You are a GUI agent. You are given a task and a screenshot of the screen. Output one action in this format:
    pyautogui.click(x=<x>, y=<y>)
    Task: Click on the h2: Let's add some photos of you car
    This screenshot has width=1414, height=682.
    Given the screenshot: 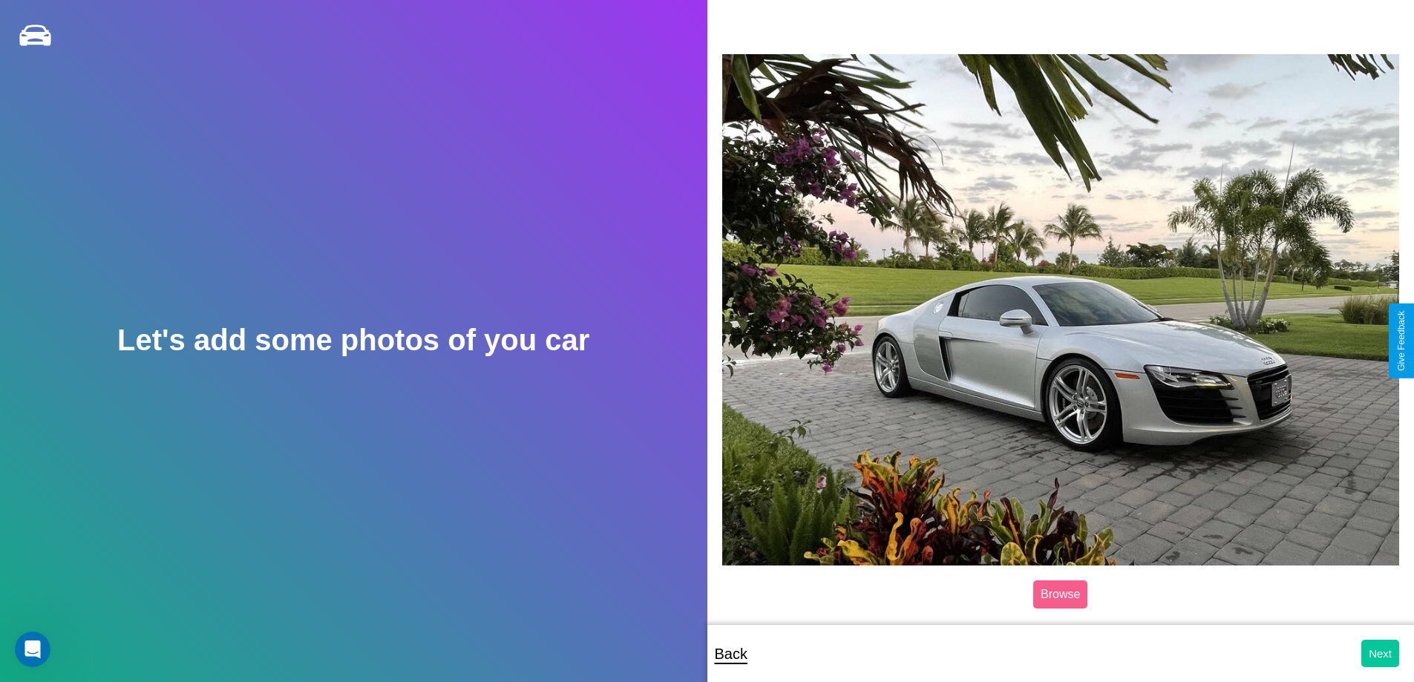 What is the action you would take?
    pyautogui.click(x=353, y=340)
    